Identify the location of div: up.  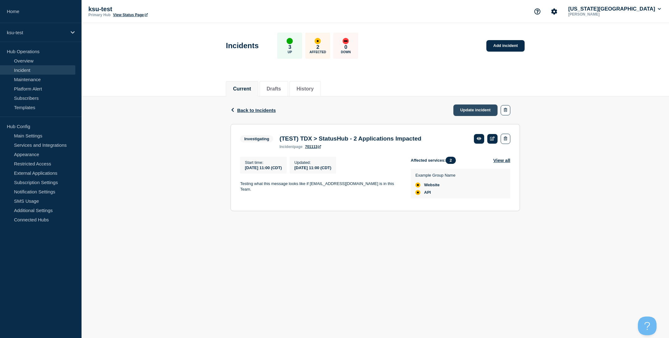
(290, 41).